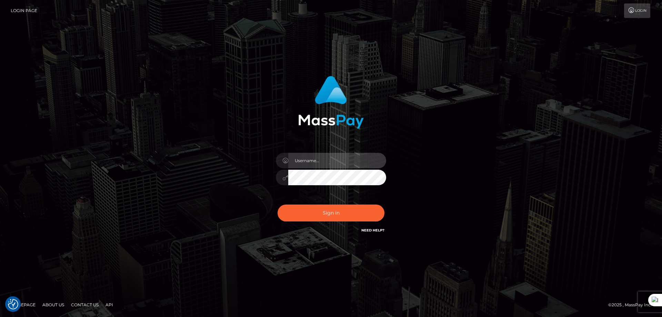 Image resolution: width=662 pixels, height=317 pixels. What do you see at coordinates (109, 305) in the screenshot?
I see `a: API` at bounding box center [109, 305].